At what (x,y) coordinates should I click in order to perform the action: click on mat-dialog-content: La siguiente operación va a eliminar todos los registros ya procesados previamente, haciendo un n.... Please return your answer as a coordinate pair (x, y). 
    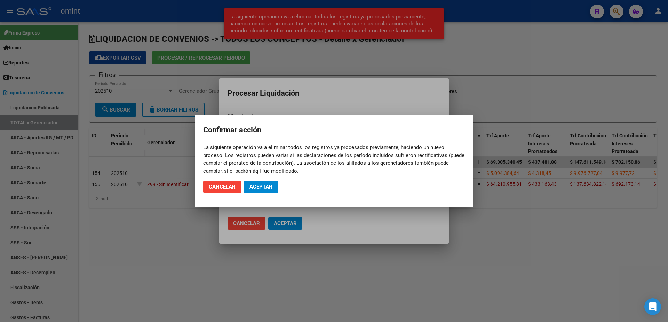
    Looking at the image, I should click on (334, 159).